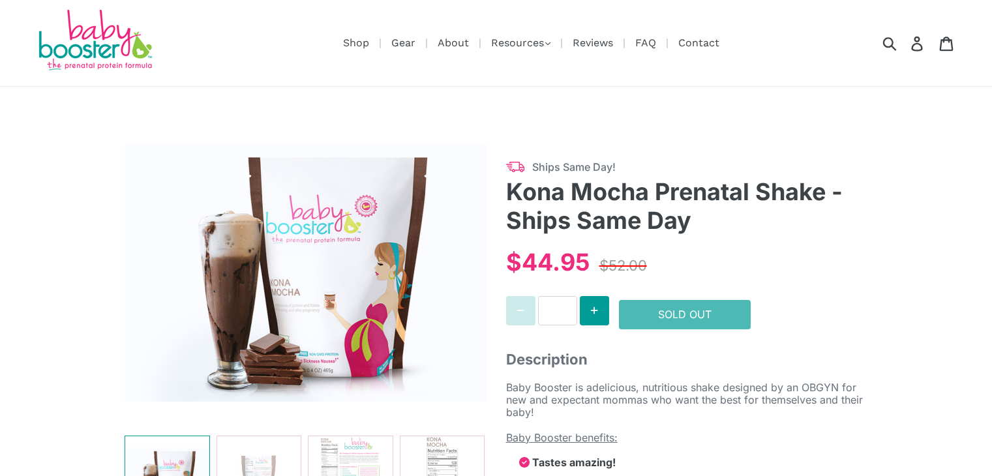 Image resolution: width=992 pixels, height=476 pixels. What do you see at coordinates (305, 273) in the screenshot?
I see `img: Kona Mocha Prenatal Shake - Ships Same Day` at bounding box center [305, 273].